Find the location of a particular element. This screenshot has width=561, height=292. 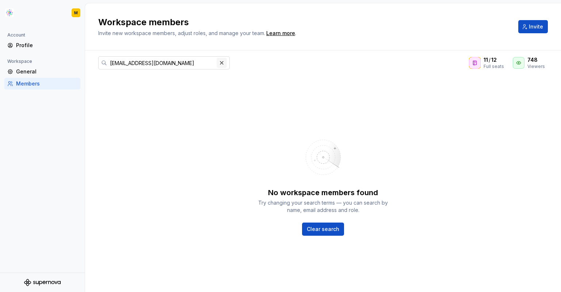

a: Members is located at coordinates (42, 84).